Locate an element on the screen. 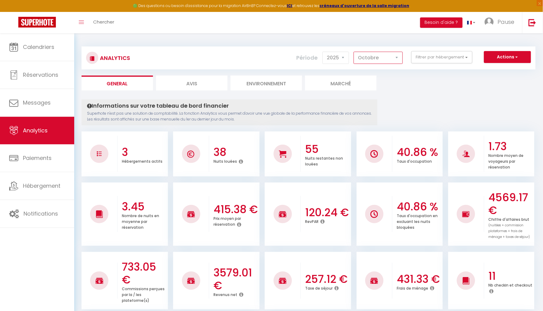 The image size is (543, 311). li: Environnement is located at coordinates (266, 83).